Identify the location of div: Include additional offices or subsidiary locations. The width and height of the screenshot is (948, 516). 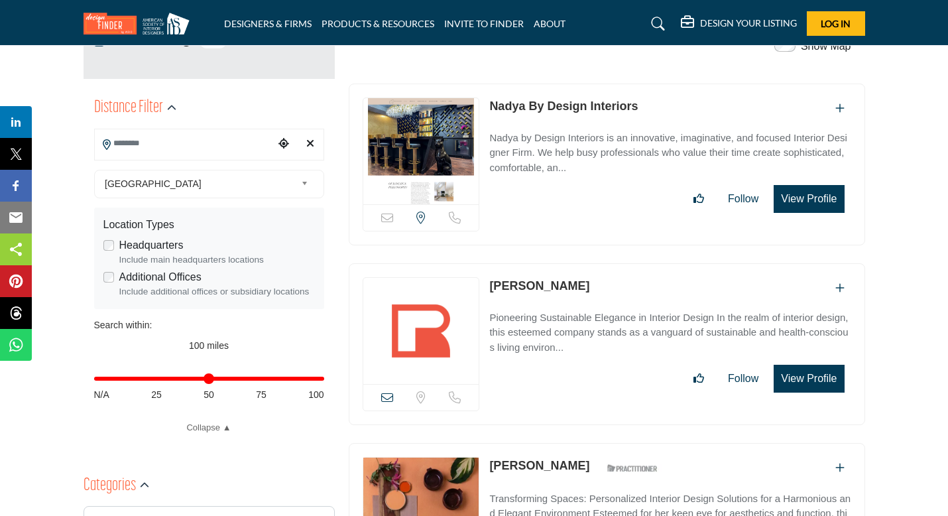
(217, 292).